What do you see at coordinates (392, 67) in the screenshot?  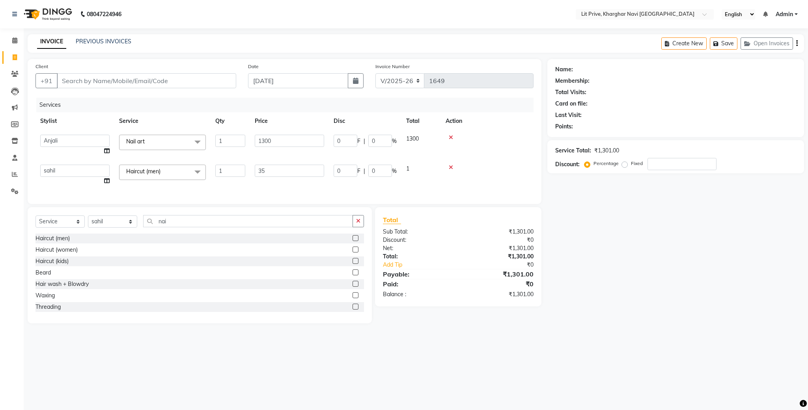 I see `label: Invoice Number` at bounding box center [392, 67].